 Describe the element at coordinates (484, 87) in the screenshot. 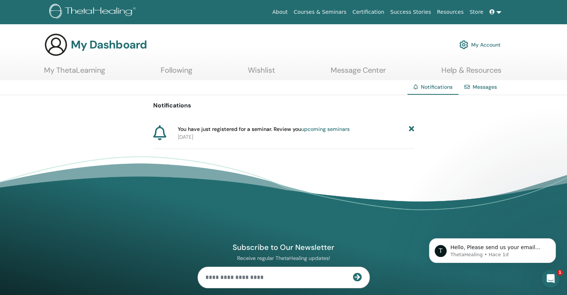

I see `a: Messages` at that location.